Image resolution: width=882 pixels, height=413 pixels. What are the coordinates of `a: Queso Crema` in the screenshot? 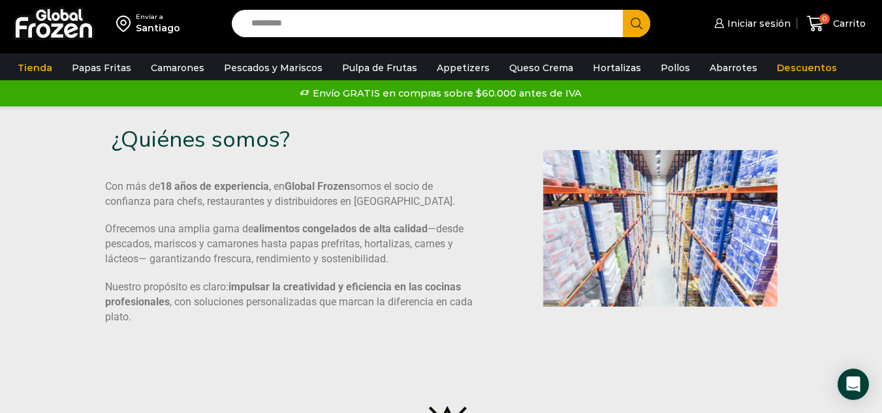 It's located at (541, 68).